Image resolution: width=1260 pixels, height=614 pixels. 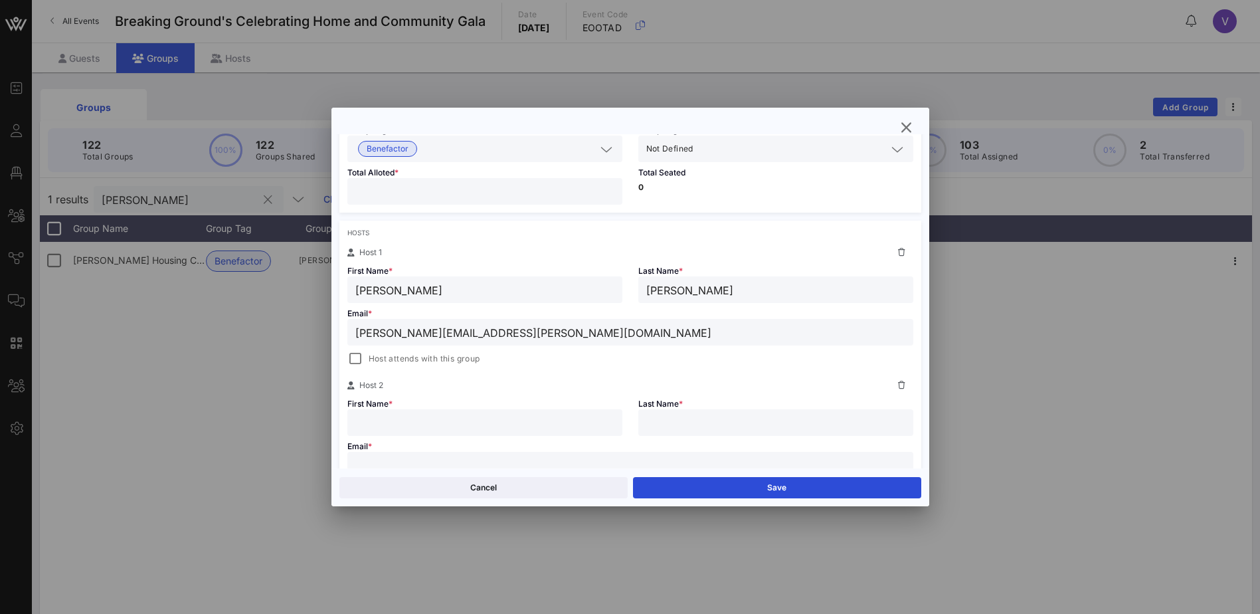 What do you see at coordinates (777, 488) in the screenshot?
I see `button: Save` at bounding box center [777, 488].